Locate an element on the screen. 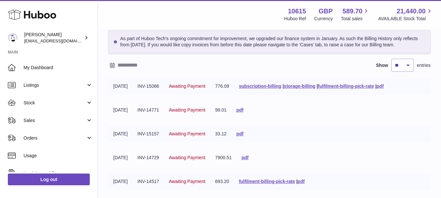  td: INV-14771 is located at coordinates (148, 110).